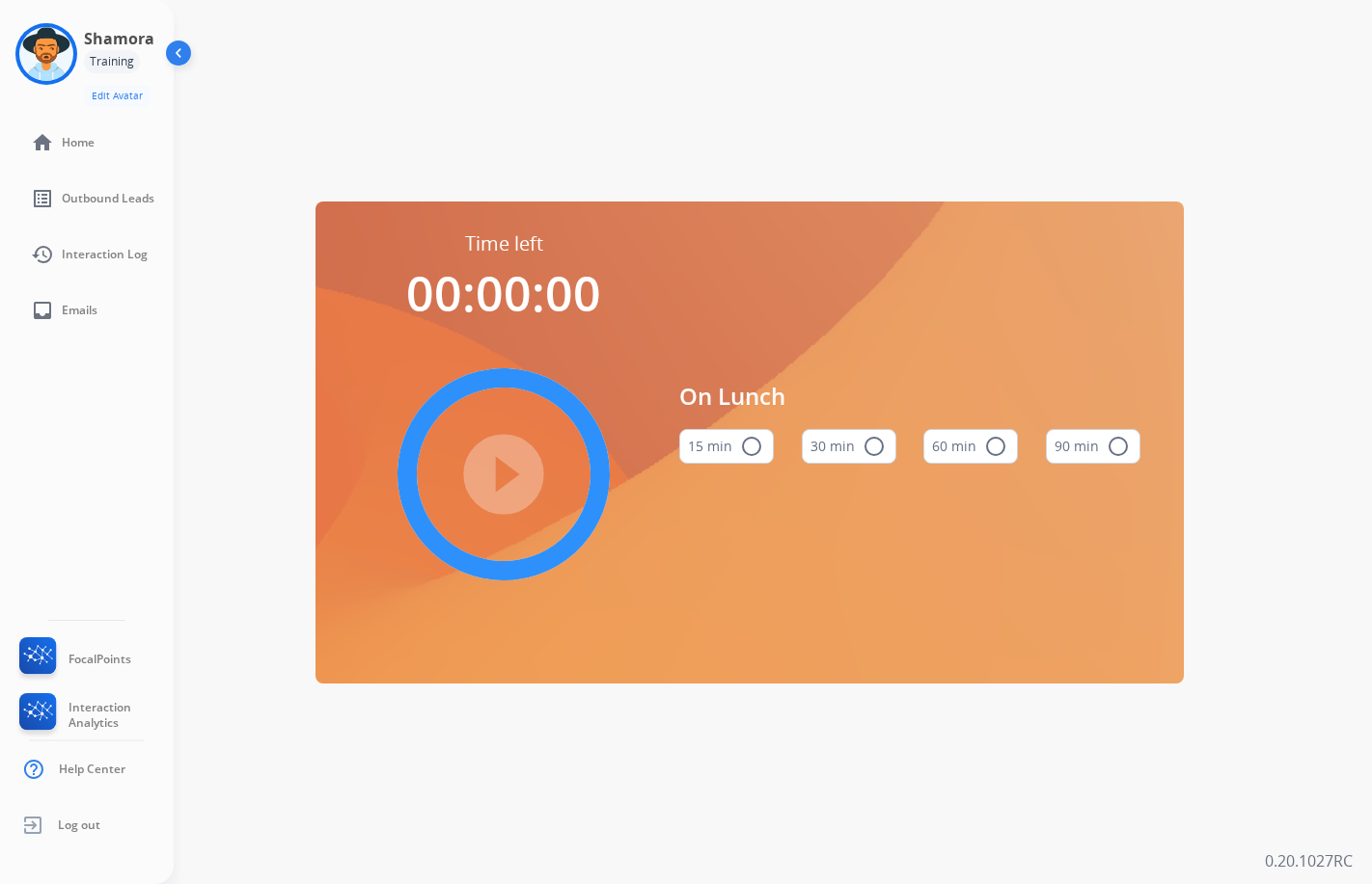 The width and height of the screenshot is (1372, 884). I want to click on h3: Shamora, so click(119, 39).